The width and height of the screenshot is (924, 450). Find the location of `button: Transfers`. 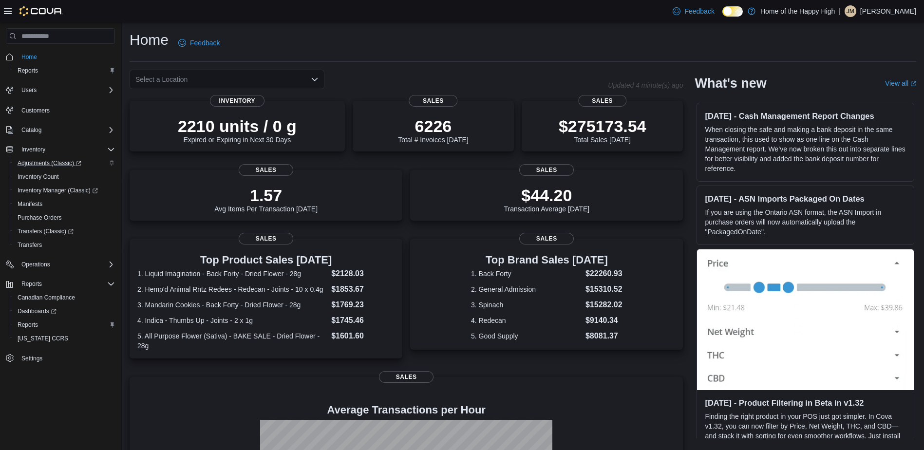

button: Transfers is located at coordinates (64, 245).